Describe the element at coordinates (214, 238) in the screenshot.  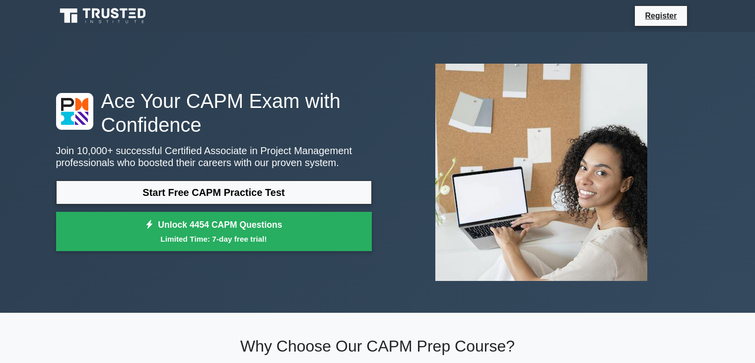
I see `small: Limited Time: 7-day free trial!` at that location.